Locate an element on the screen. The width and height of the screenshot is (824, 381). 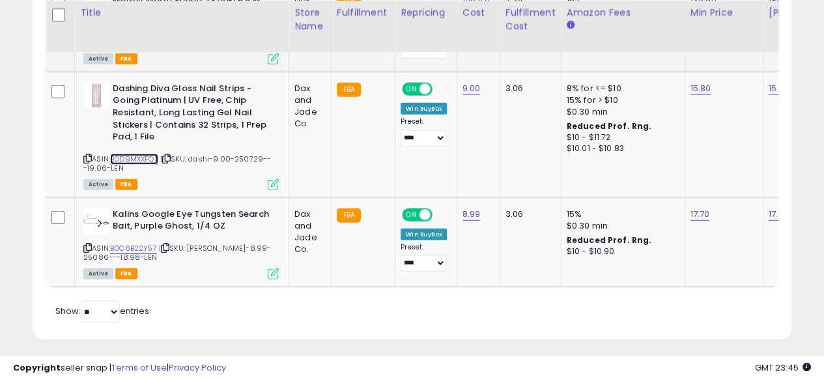
small: Amazon Fees. is located at coordinates (571, 26).